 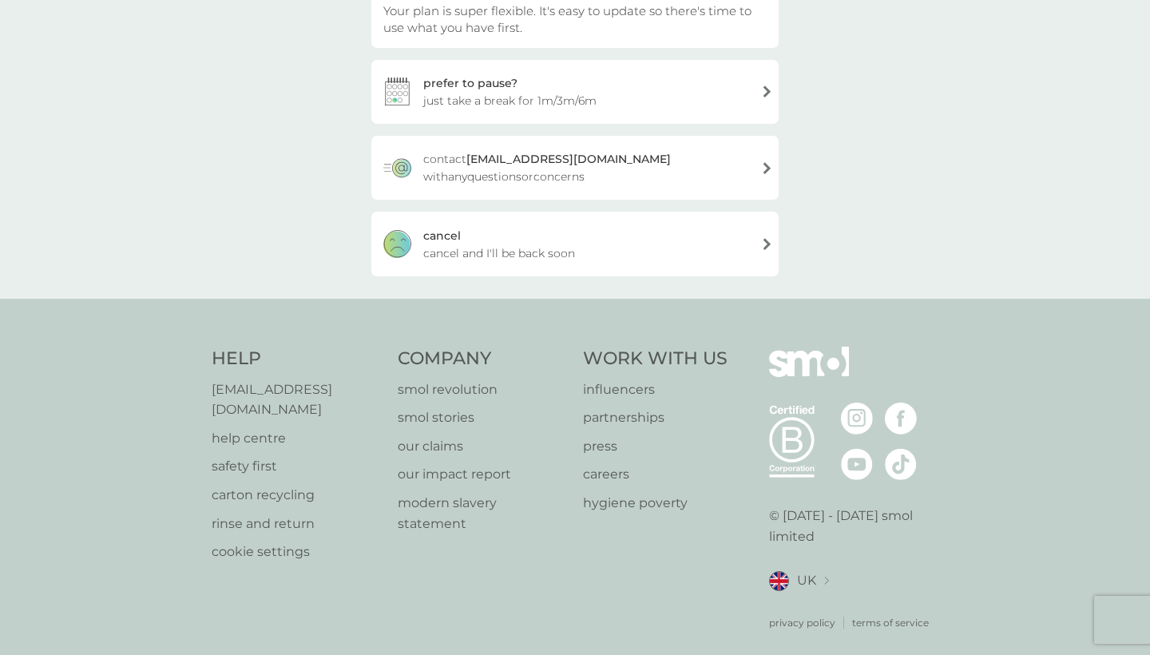 I want to click on span: cancel and I'll be back soon, so click(x=499, y=253).